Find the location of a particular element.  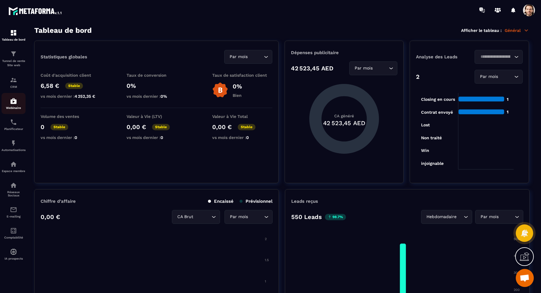

span: 4 252,35 € is located at coordinates (85, 96).